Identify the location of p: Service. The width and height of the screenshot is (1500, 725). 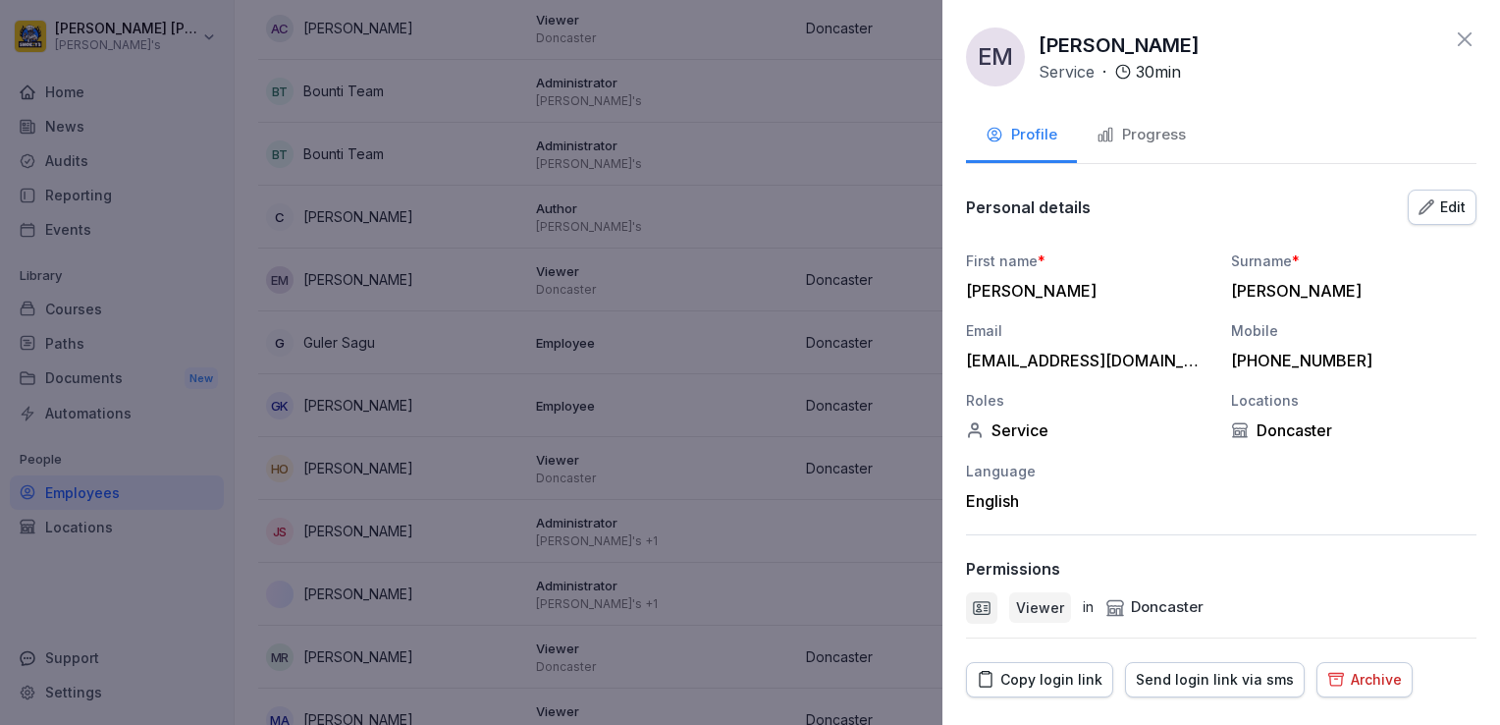
(1066, 72).